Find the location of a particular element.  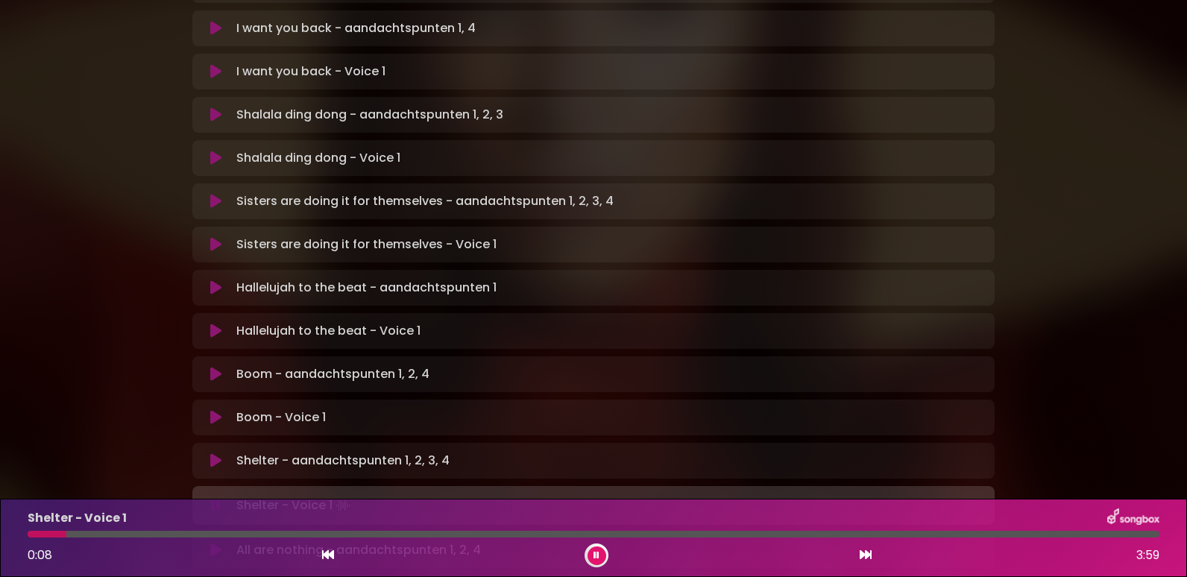

p: Hallelujah to the beat - Voice 1 is located at coordinates (328, 331).